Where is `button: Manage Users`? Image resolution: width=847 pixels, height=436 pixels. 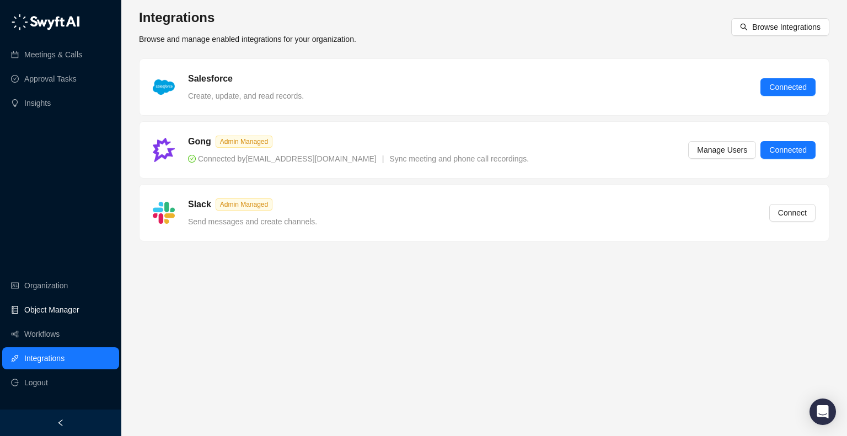 button: Manage Users is located at coordinates (721, 150).